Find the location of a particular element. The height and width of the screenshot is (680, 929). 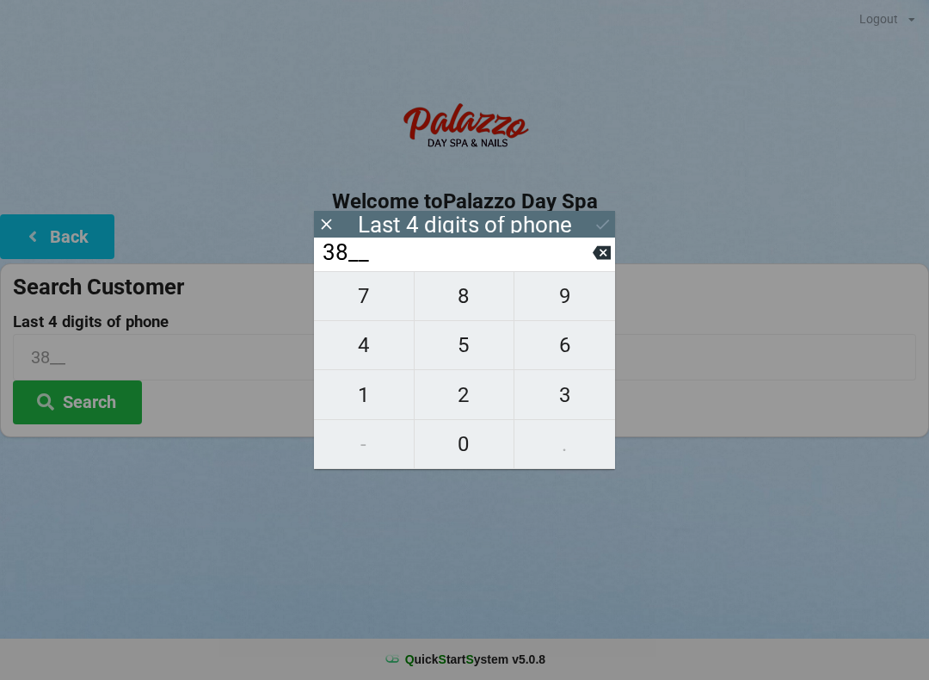

button: 9 is located at coordinates (564, 296).